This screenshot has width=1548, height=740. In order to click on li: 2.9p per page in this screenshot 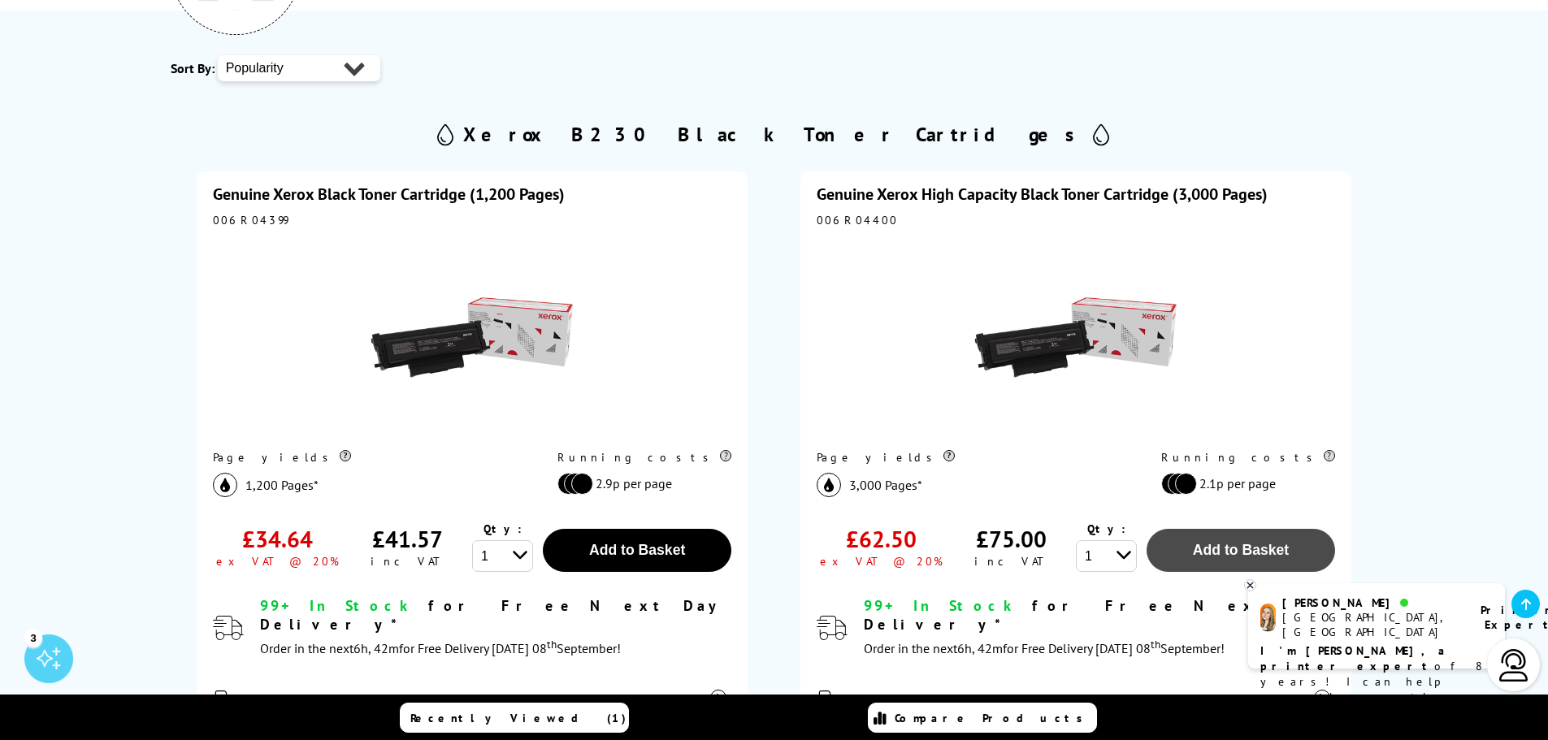, I will do `click(640, 483)`.